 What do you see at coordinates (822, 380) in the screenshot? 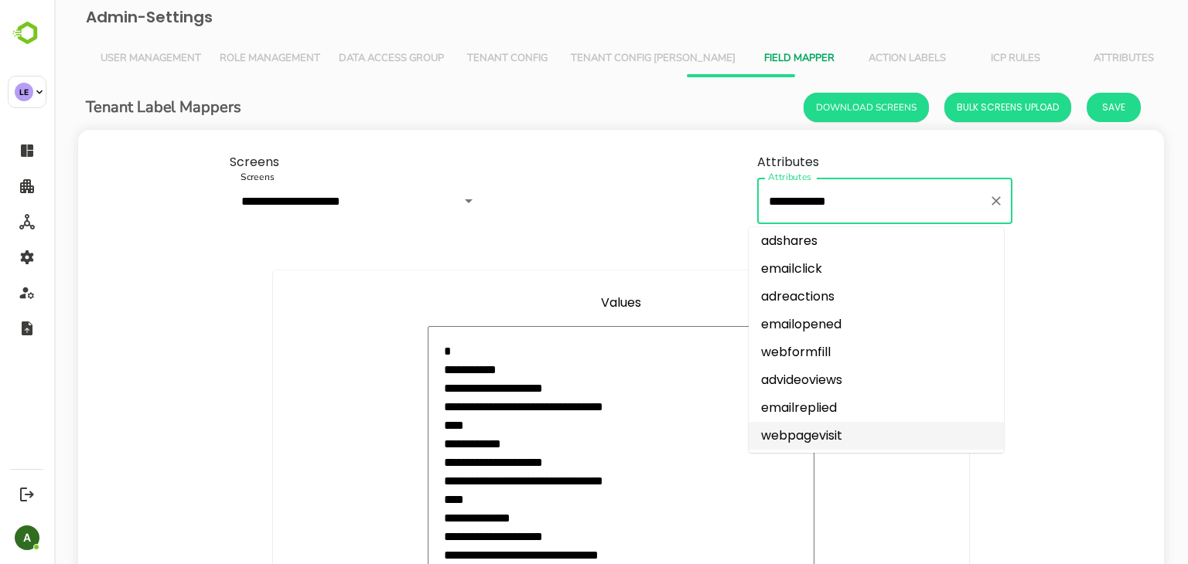
I see `li: advideoviews` at bounding box center [822, 380].